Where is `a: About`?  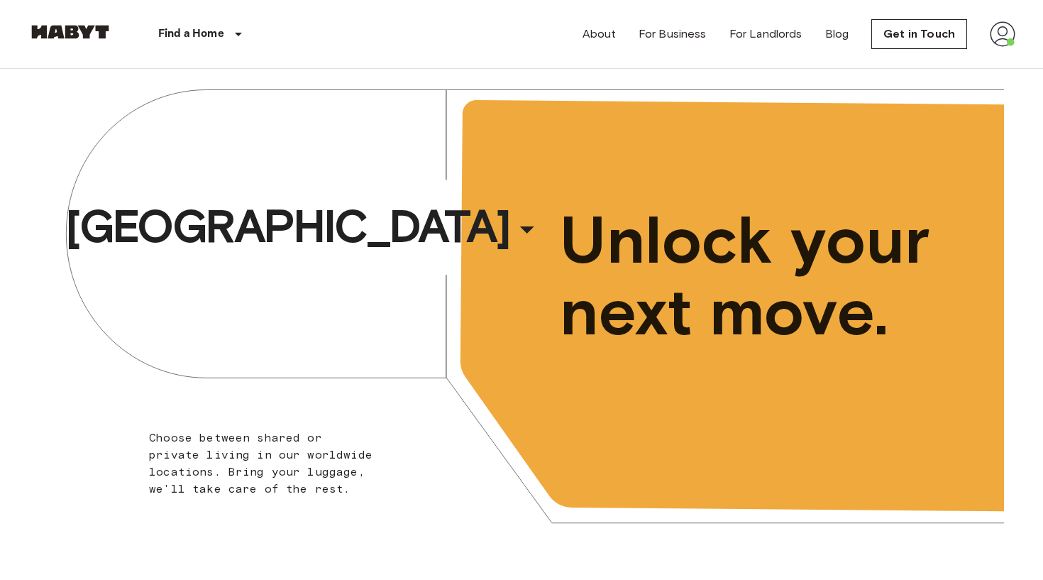
a: About is located at coordinates (599, 34).